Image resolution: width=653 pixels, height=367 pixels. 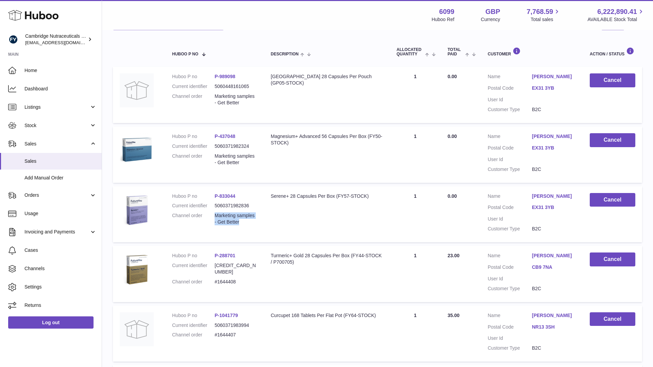 I want to click on dd: 5060371982836, so click(x=236, y=206).